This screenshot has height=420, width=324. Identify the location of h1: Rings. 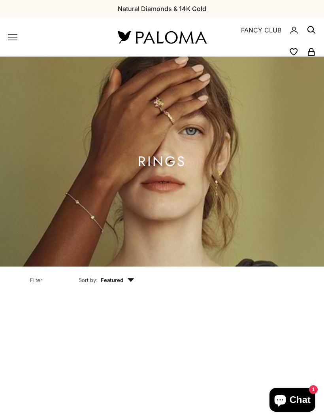
(162, 161).